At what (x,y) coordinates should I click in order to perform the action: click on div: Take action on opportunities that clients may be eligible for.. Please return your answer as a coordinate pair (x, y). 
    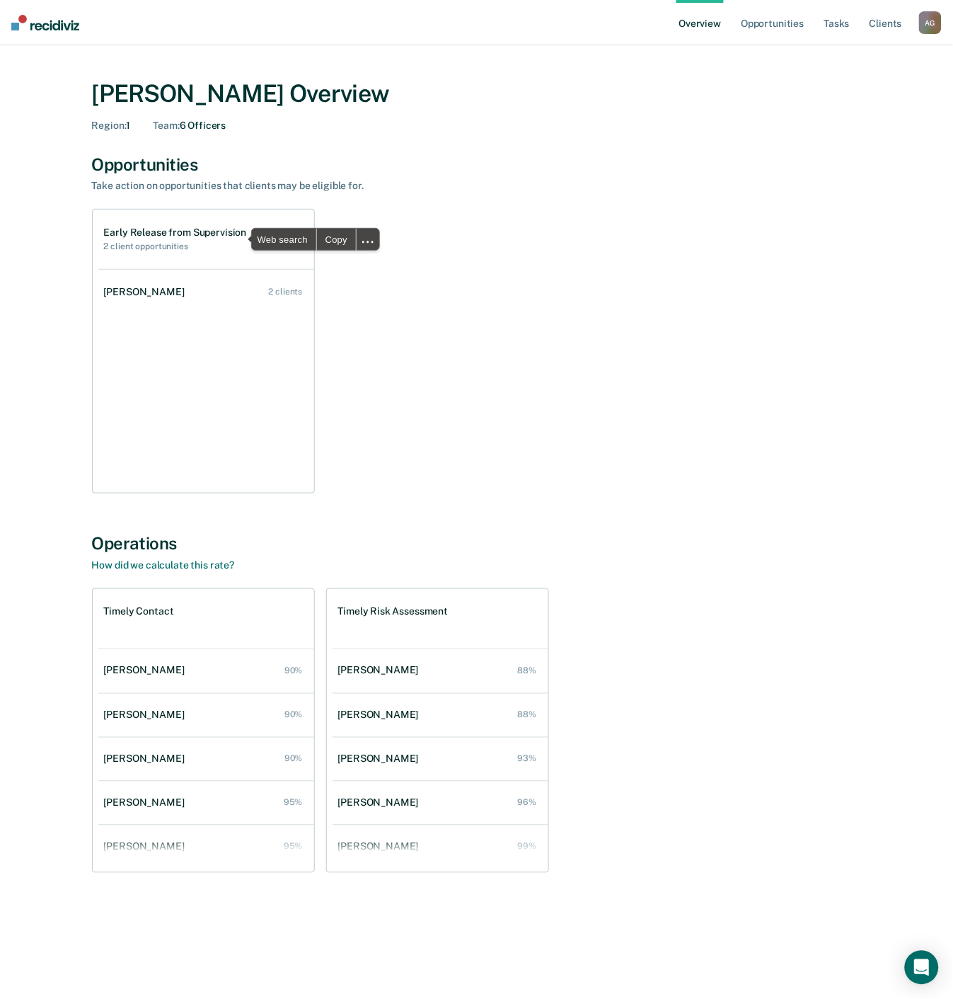
    Looking at the image, I should click on (340, 185).